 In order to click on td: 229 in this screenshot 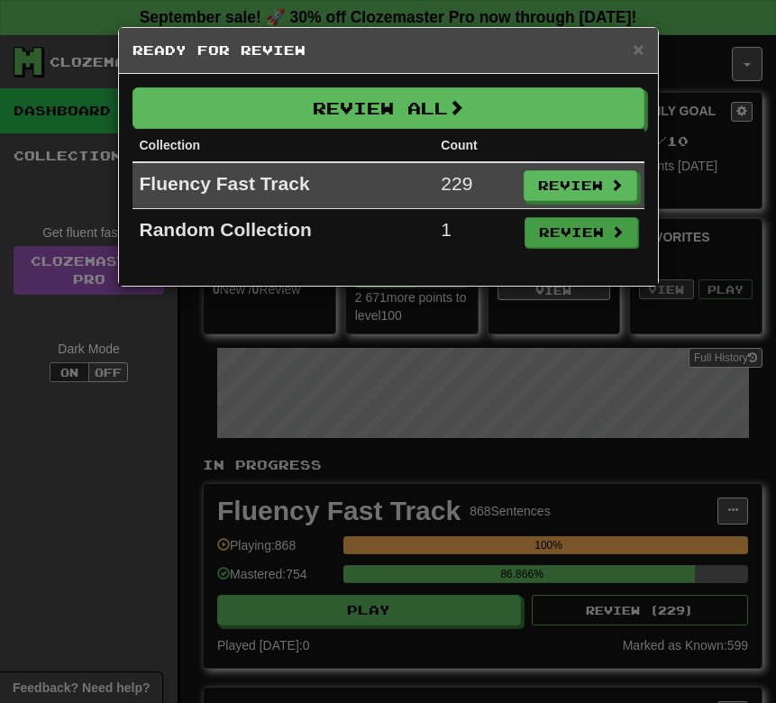, I will do `click(474, 186)`.